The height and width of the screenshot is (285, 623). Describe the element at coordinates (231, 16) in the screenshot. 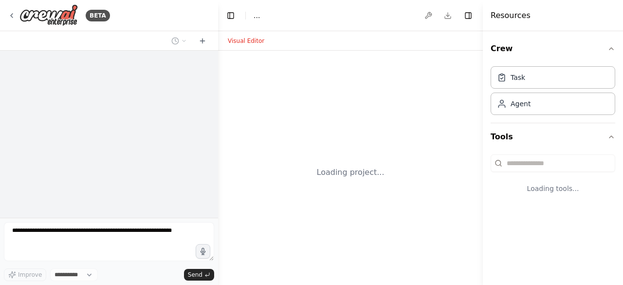

I see `button: Hide left sidebar` at that location.